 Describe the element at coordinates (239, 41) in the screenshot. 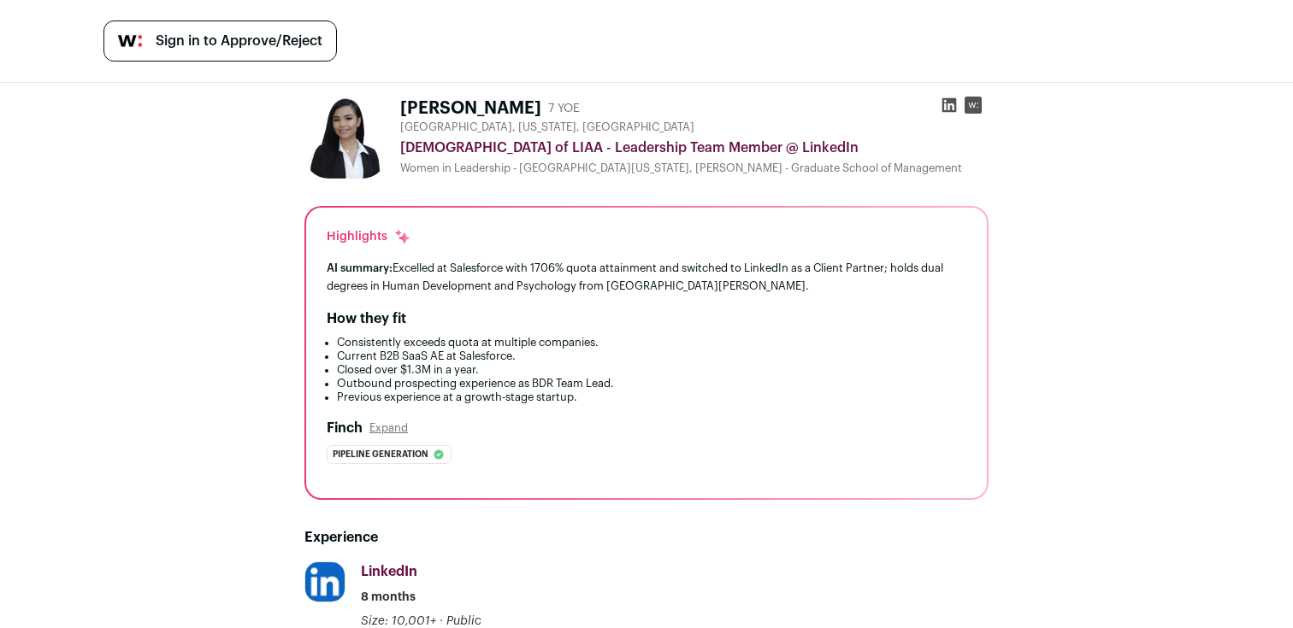

I see `span: Sign in to Approve/Reject` at that location.